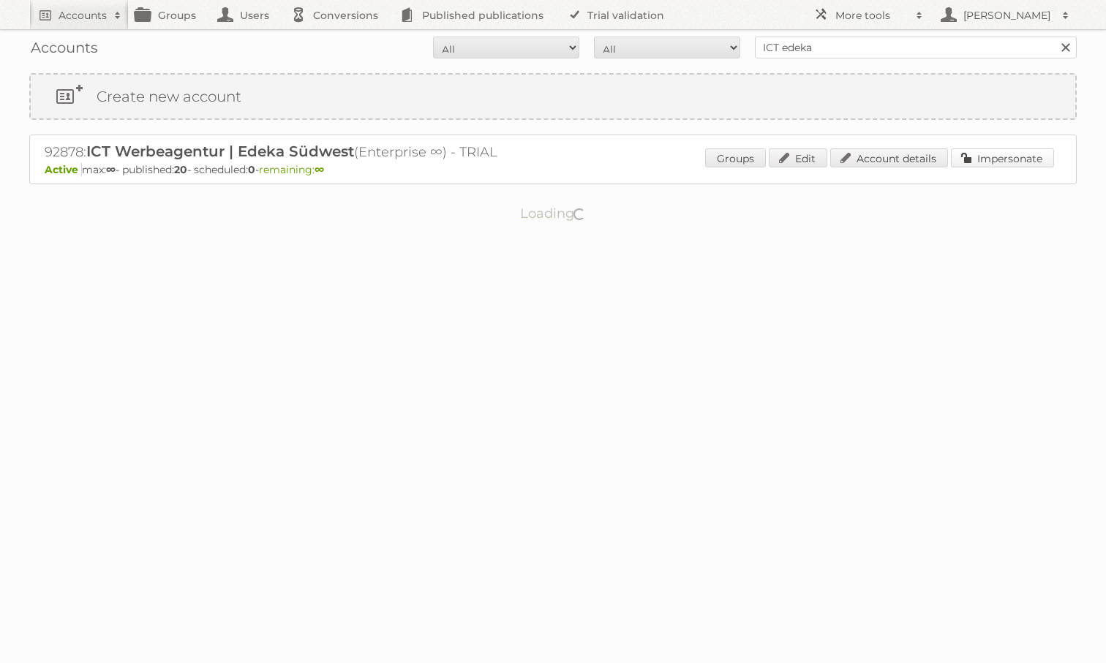 The height and width of the screenshot is (663, 1106). What do you see at coordinates (553, 214) in the screenshot?
I see `p: Loading` at bounding box center [553, 214].